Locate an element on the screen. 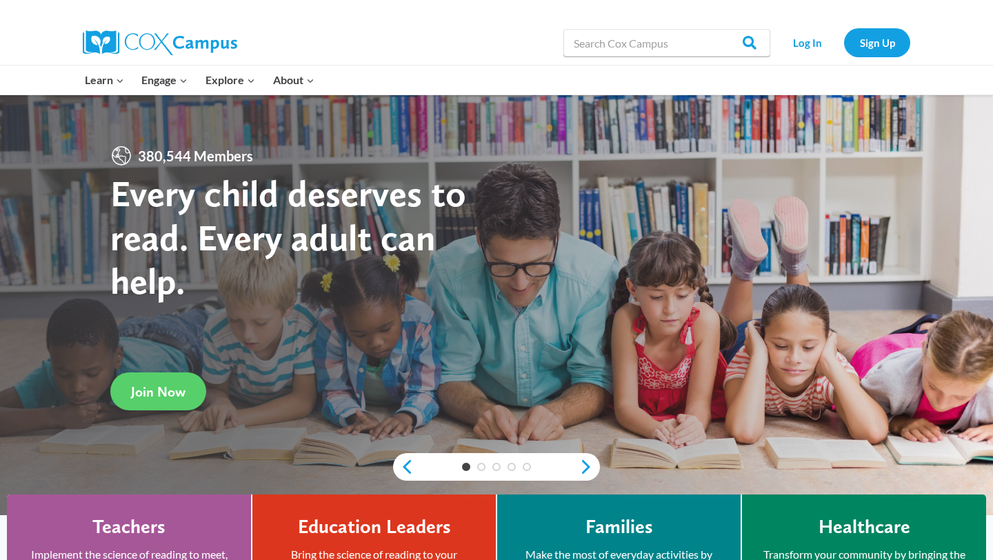 This screenshot has height=560, width=993. img: Cox Campus is located at coordinates (160, 43).